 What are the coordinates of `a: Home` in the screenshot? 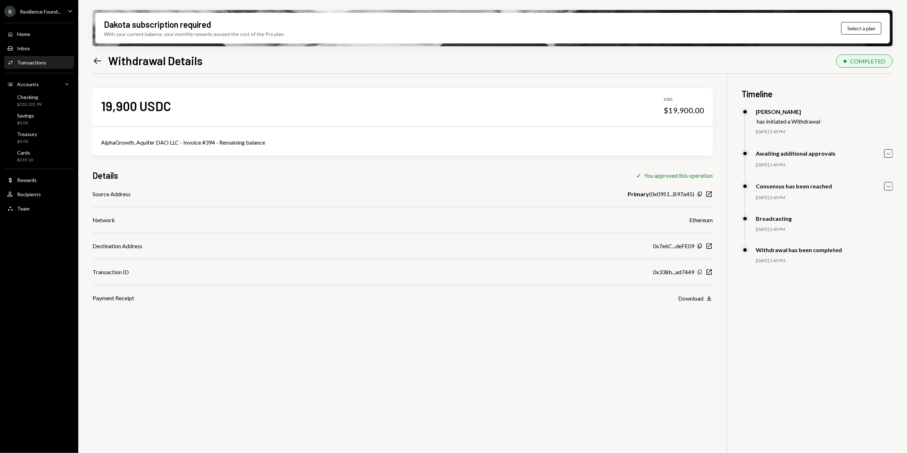 It's located at (39, 34).